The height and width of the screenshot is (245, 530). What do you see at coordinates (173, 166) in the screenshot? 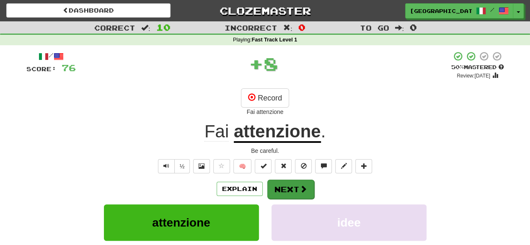
I see `div: Text-to-speech controls` at bounding box center [173, 166].